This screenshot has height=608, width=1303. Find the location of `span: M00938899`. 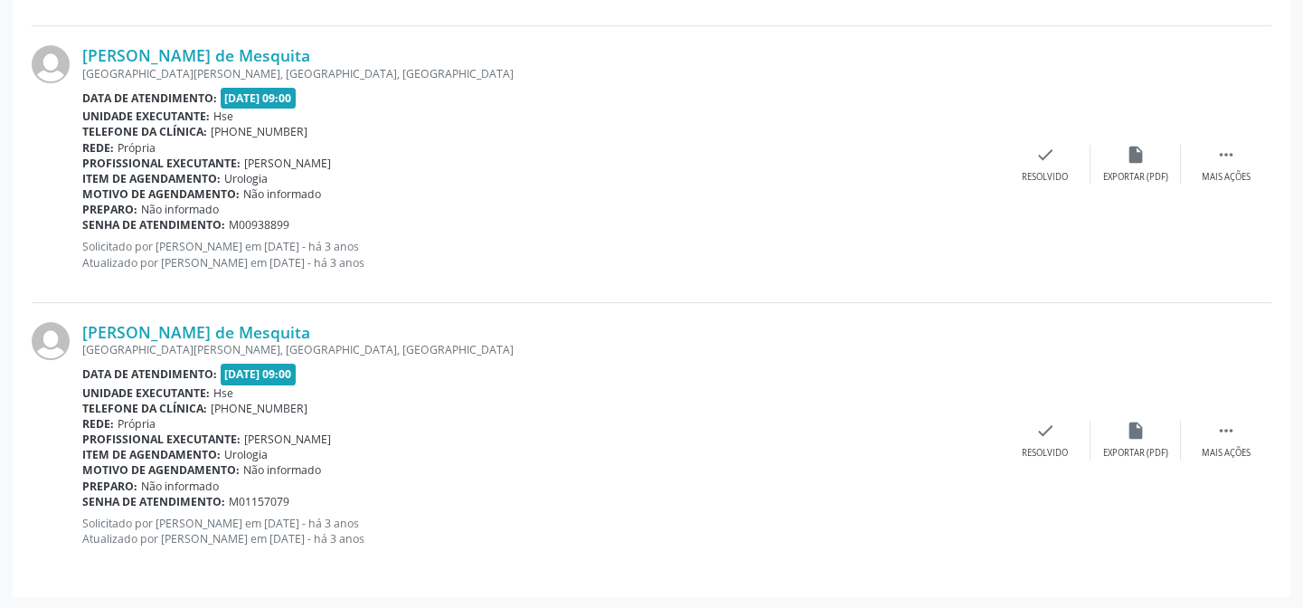

span: M00938899 is located at coordinates (259, 224).